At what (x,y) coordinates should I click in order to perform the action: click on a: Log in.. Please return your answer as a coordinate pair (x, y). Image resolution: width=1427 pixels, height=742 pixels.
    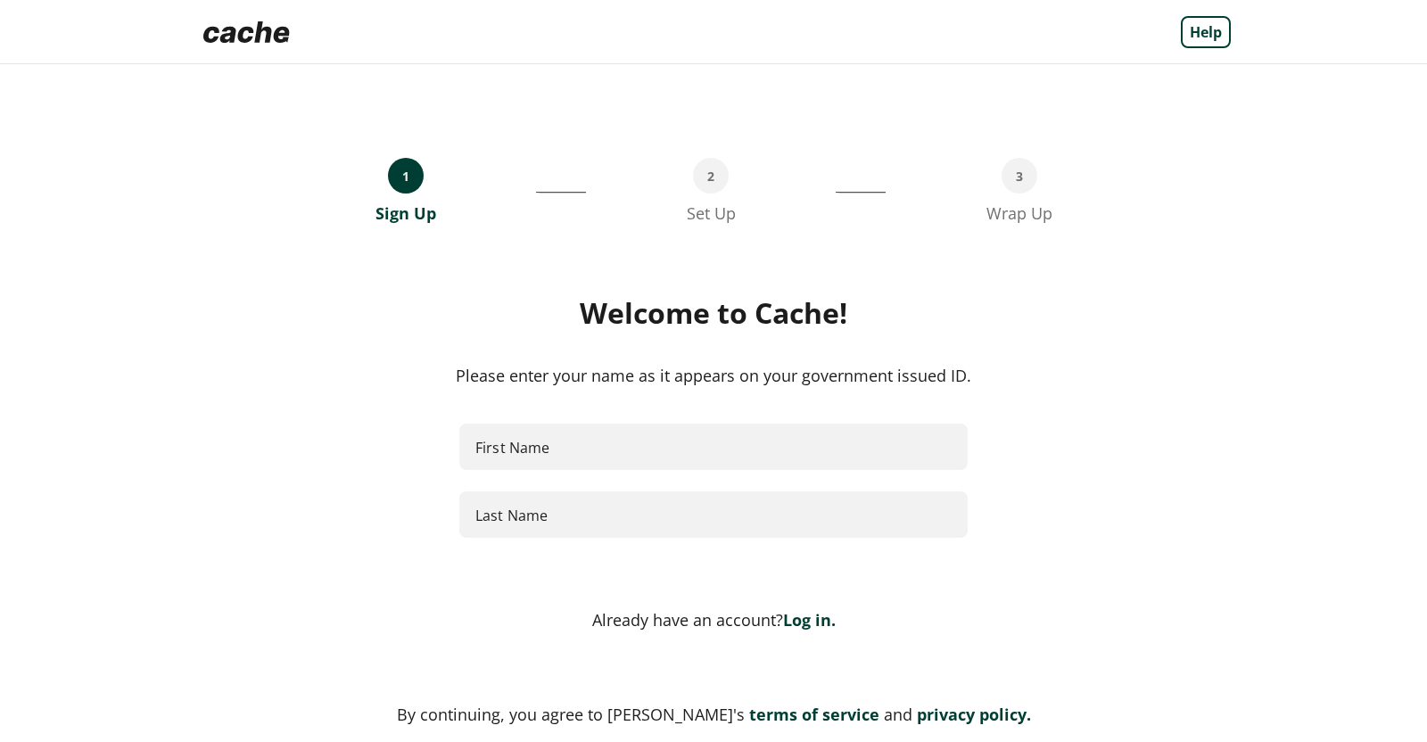
    Looking at the image, I should click on (809, 620).